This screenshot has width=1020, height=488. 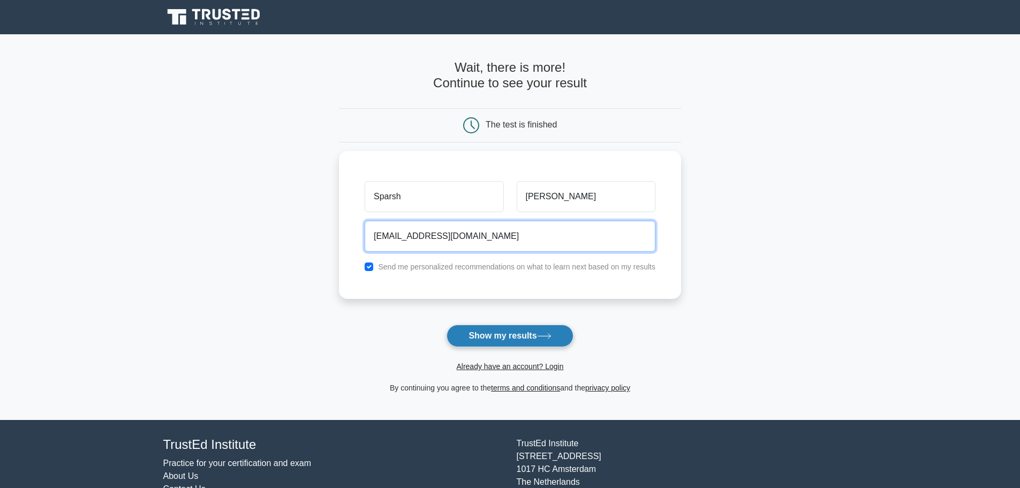 What do you see at coordinates (510, 336) in the screenshot?
I see `button: Show my results` at bounding box center [510, 336].